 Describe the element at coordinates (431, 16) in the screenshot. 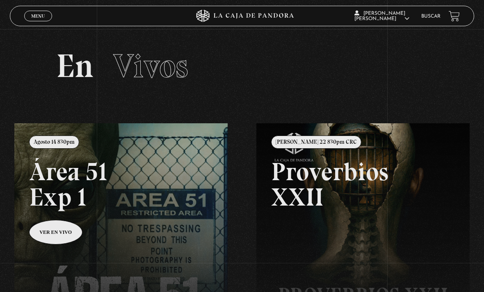

I see `a: Buscar` at that location.